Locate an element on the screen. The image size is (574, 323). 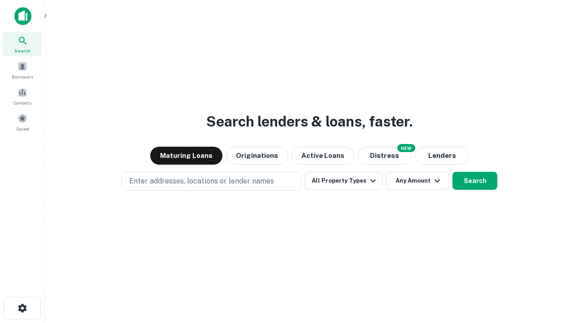
a: Contacts is located at coordinates (22, 96).